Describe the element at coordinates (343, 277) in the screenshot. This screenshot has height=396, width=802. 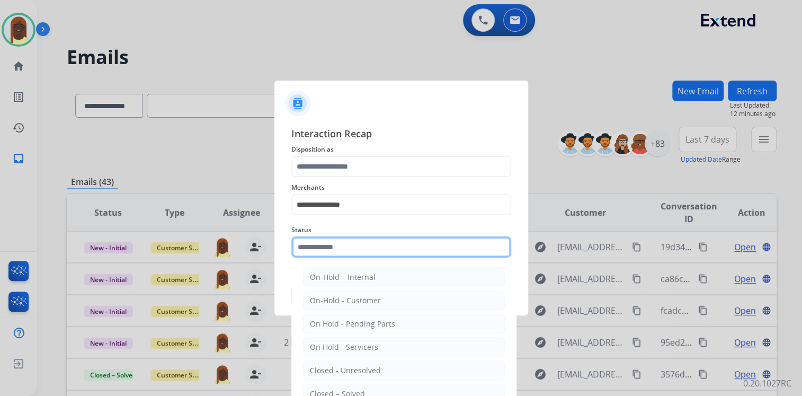
I see `div: On-Hold – Internal` at that location.